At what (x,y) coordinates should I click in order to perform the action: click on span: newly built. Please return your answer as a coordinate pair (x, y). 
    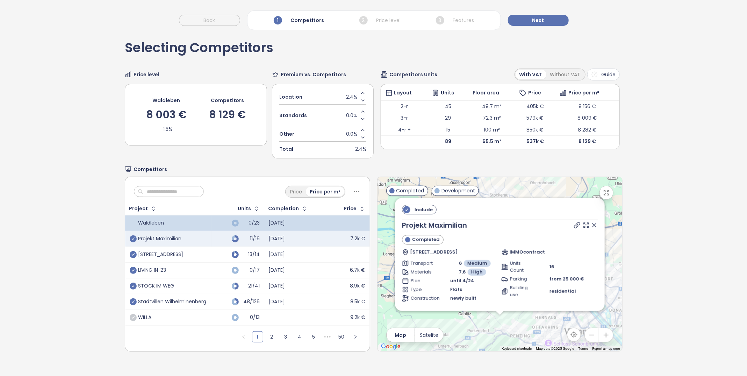
    Looking at the image, I should click on (463, 298).